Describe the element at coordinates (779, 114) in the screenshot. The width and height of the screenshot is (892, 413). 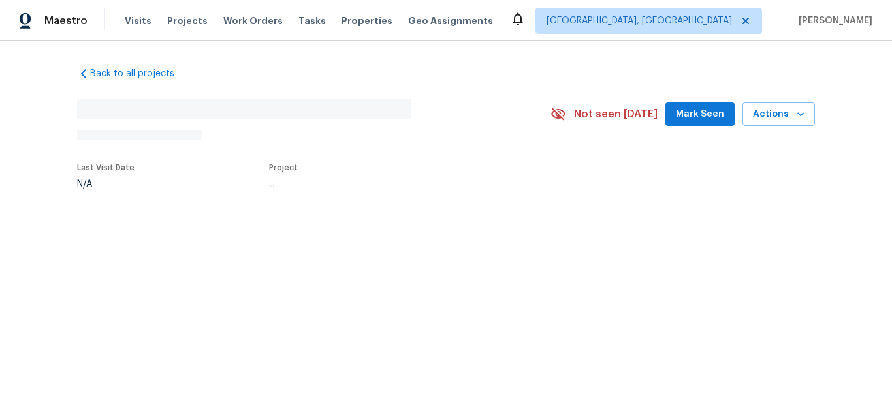
I see `span: Actions` at that location.